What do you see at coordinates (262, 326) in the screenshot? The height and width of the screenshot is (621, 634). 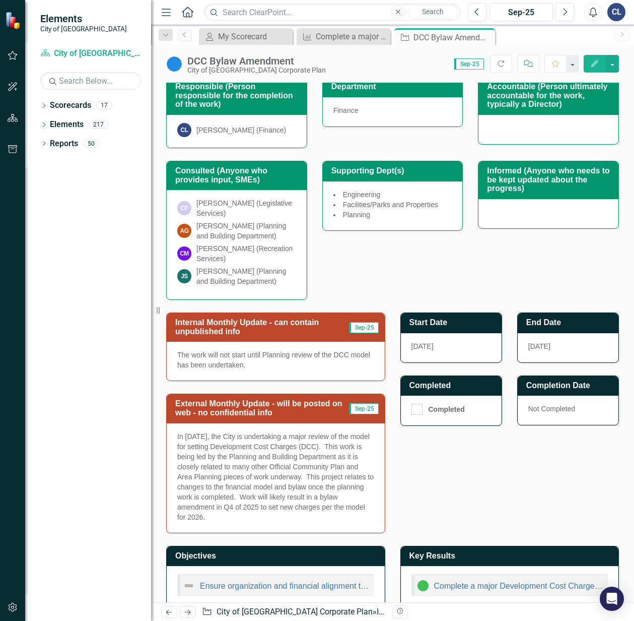 I see `h3: Internal Monthly Update - can contain unpublished info` at bounding box center [262, 326].